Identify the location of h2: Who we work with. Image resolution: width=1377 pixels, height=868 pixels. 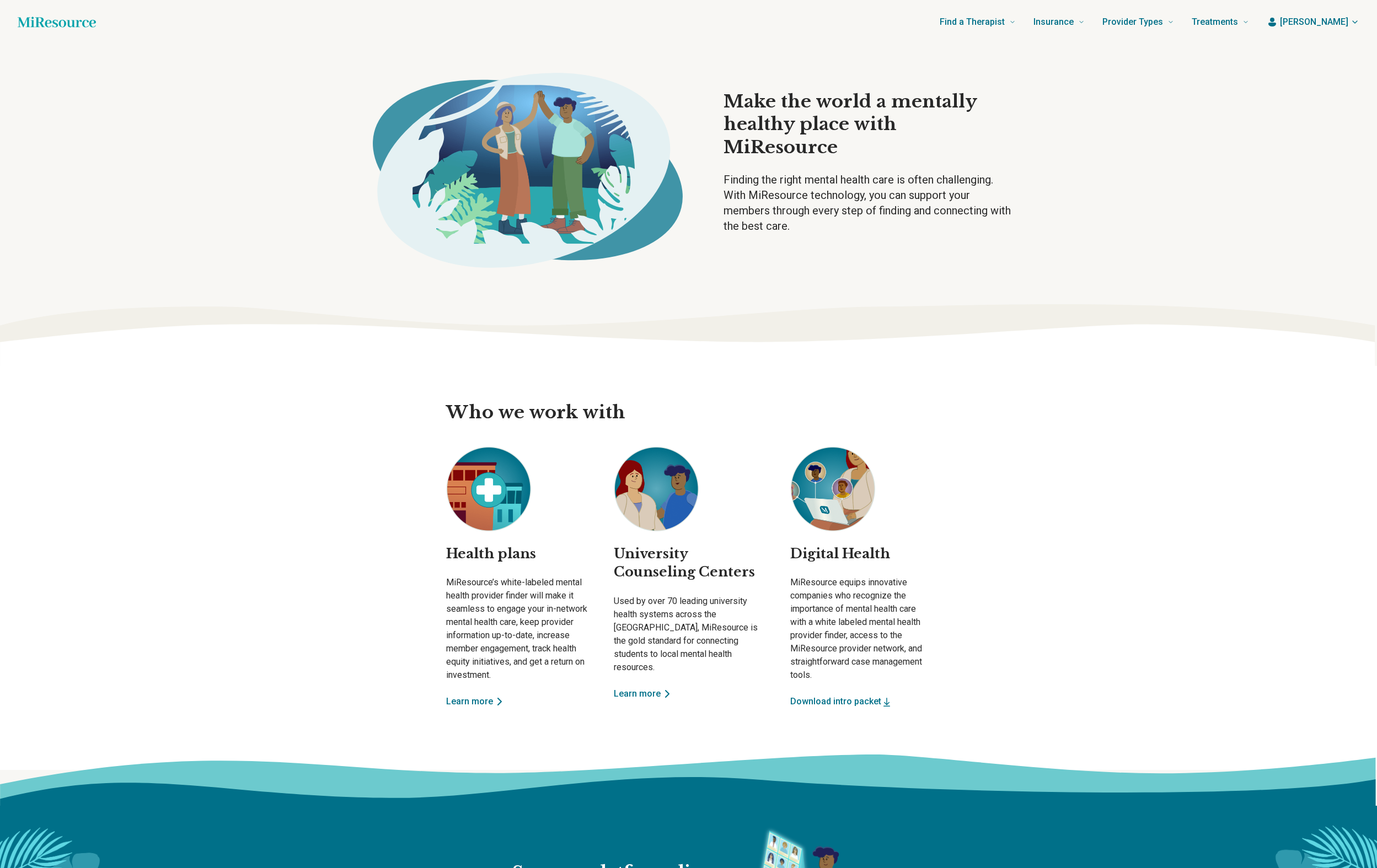
(688, 413).